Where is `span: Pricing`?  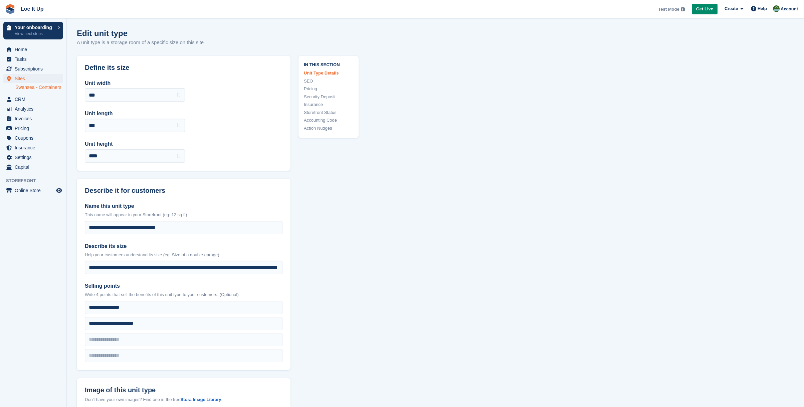 span: Pricing is located at coordinates (35, 128).